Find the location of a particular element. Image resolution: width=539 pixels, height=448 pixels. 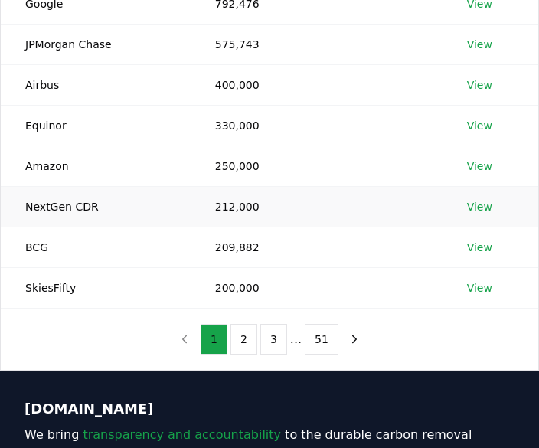

td: NextGen CDR is located at coordinates (96, 206).